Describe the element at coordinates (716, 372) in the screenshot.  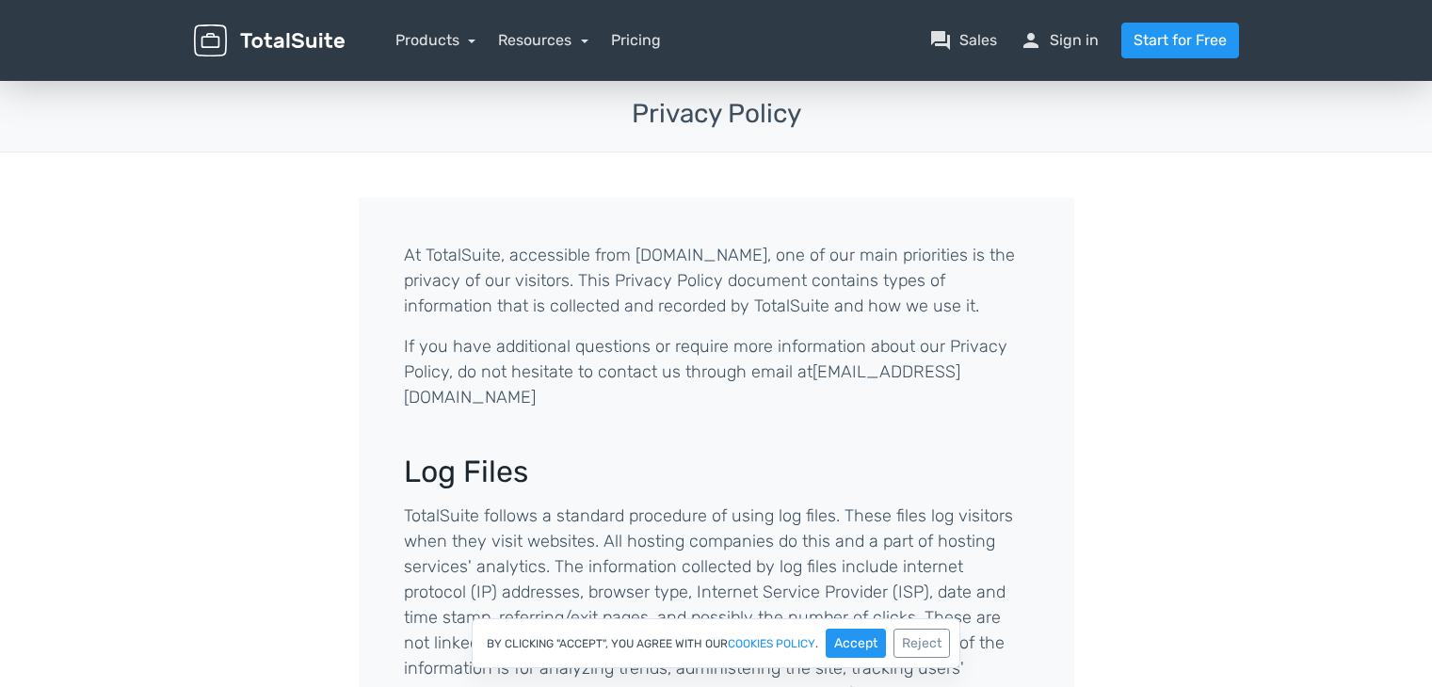
I see `p: If you have additional questions or require more information about our Privacy Policy, do not hes...` at that location.